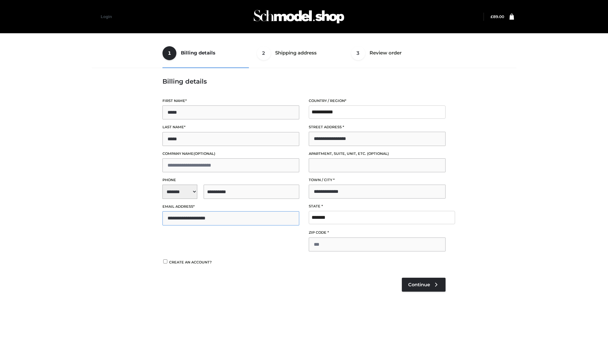  What do you see at coordinates (377, 206) in the screenshot?
I see `label: State` at bounding box center [377, 206].